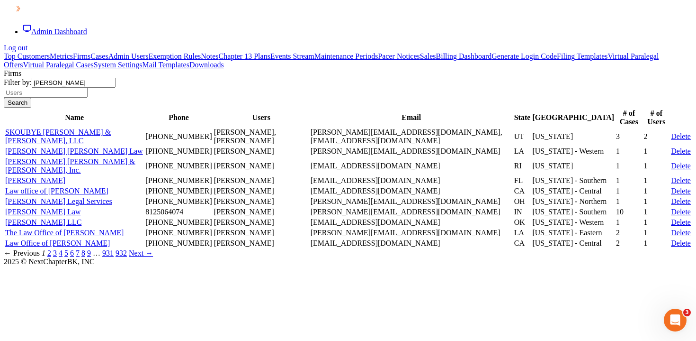 The height and width of the screenshot is (341, 696). Describe the element at coordinates (292, 56) in the screenshot. I see `a: Events Stream` at that location.